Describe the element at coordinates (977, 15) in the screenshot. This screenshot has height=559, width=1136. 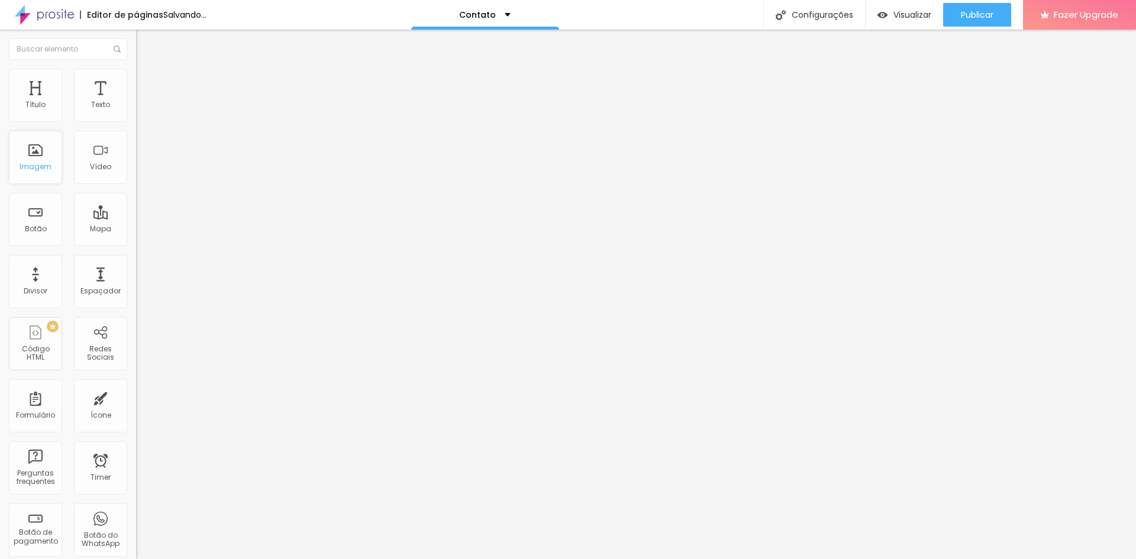
I see `span: Publicar` at that location.